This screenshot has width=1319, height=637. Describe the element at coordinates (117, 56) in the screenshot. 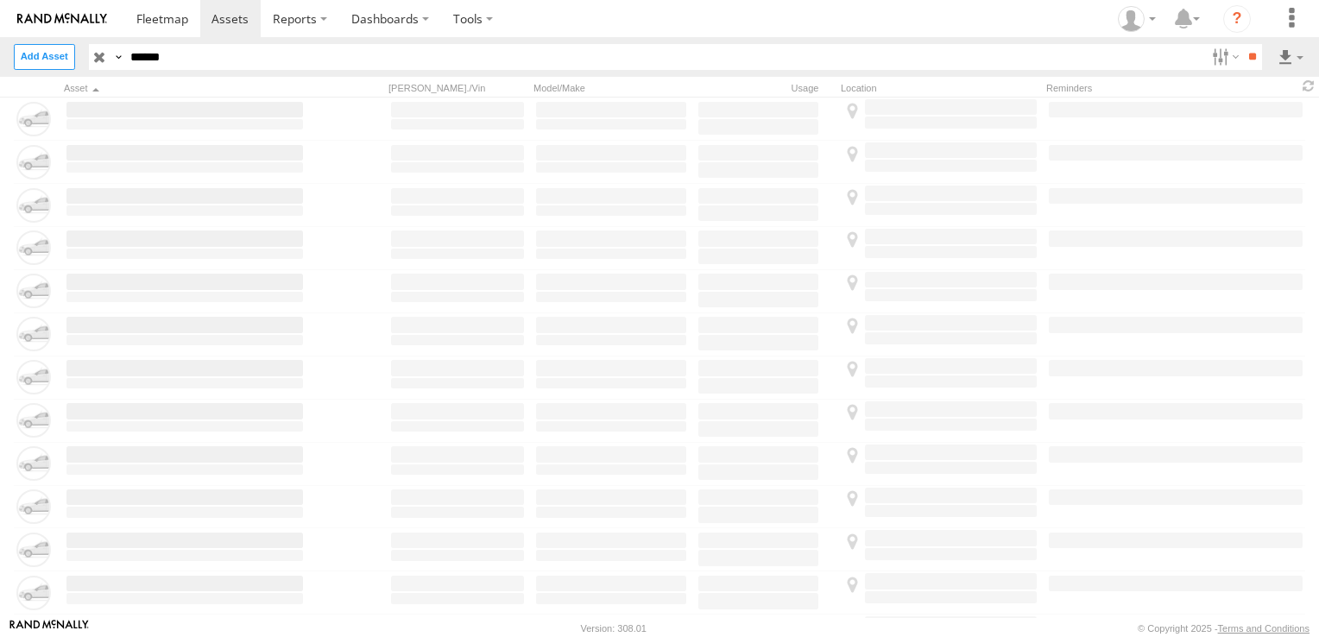

I see `label: Search Query` at that location.